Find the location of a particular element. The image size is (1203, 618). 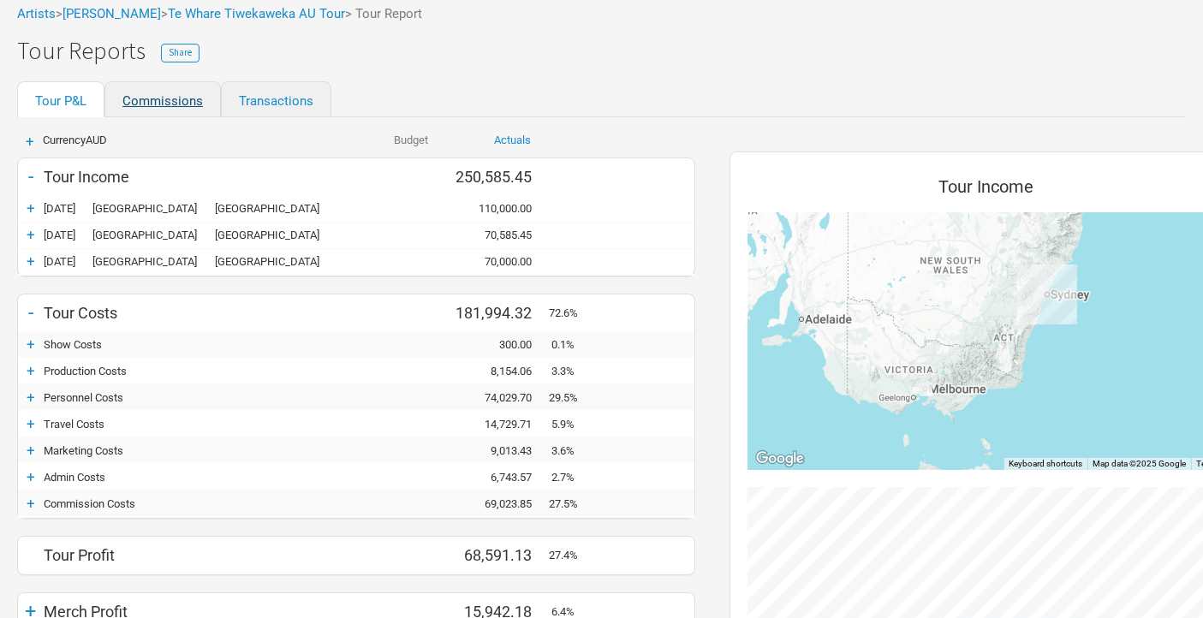

a: Actuals is located at coordinates (512, 140).